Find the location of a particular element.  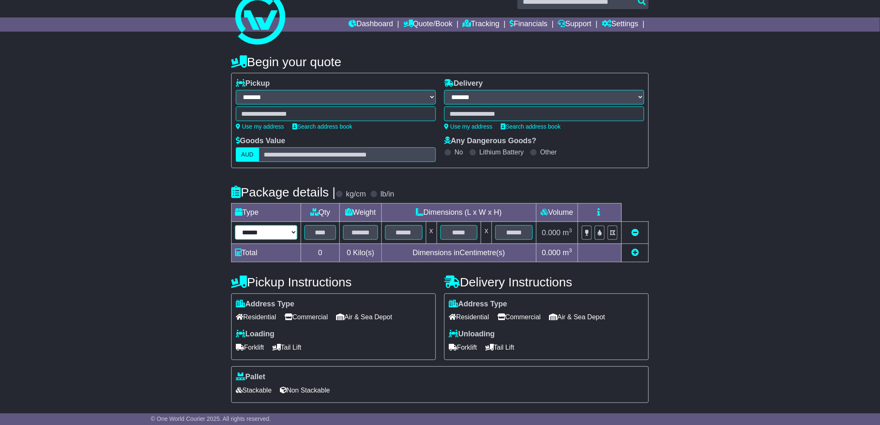

td: Qty is located at coordinates (320, 213).